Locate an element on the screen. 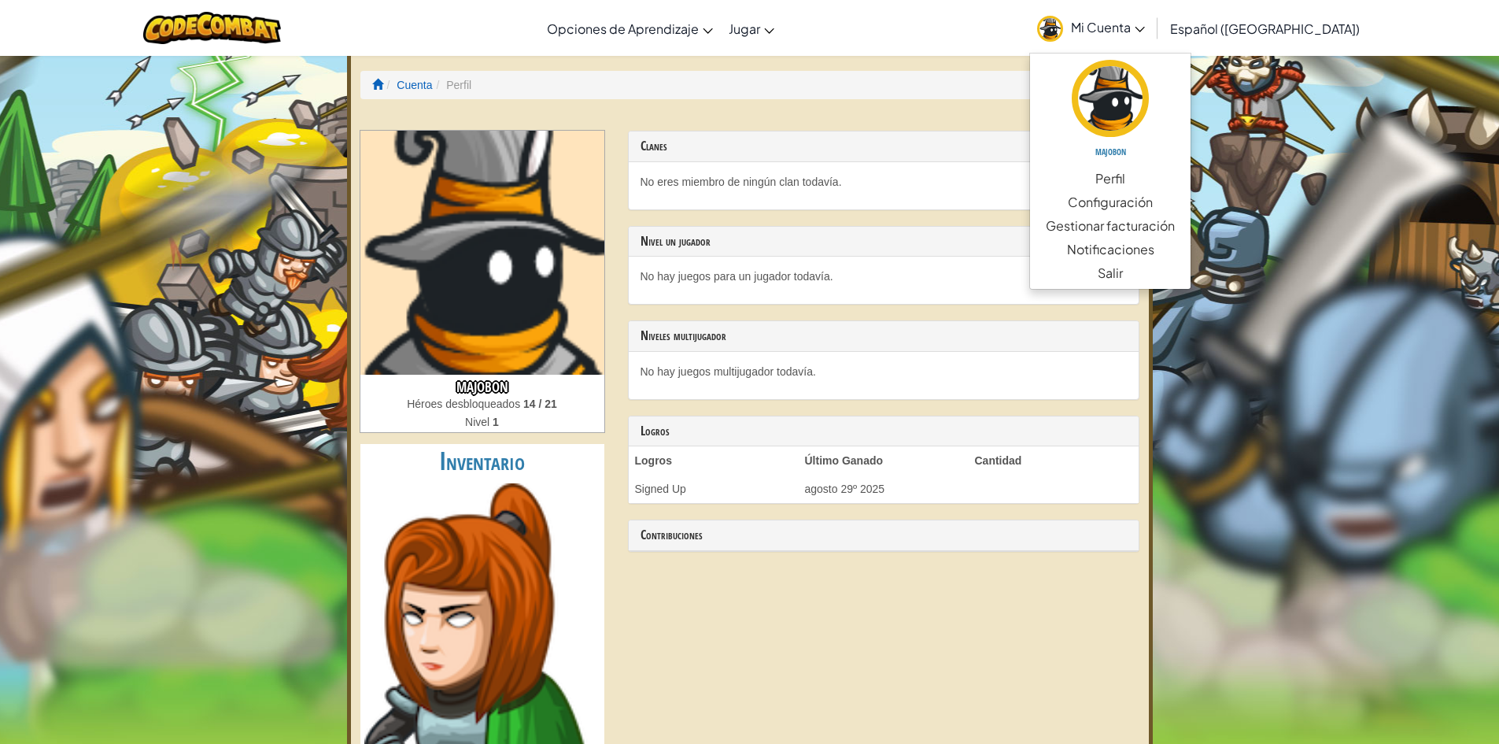 The height and width of the screenshot is (744, 1499). li: Perfil is located at coordinates (452, 85).